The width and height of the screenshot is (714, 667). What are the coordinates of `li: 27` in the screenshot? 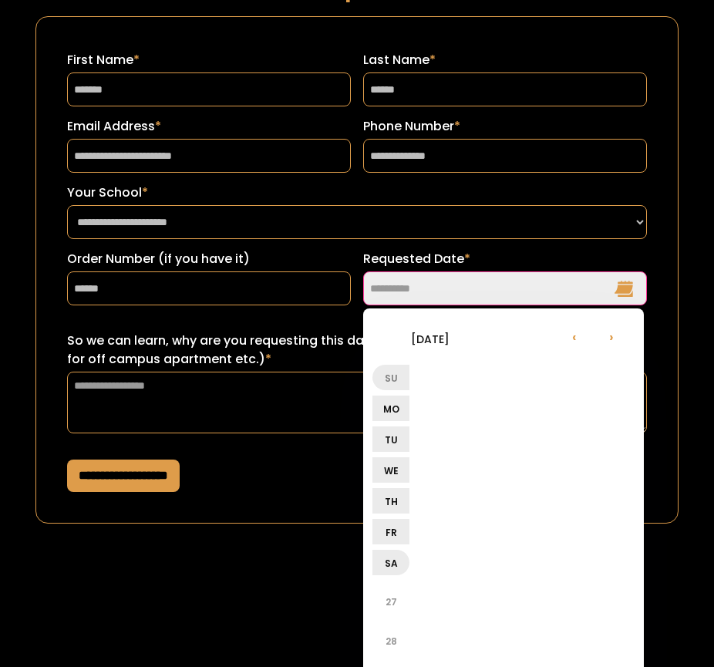 It's located at (391, 601).